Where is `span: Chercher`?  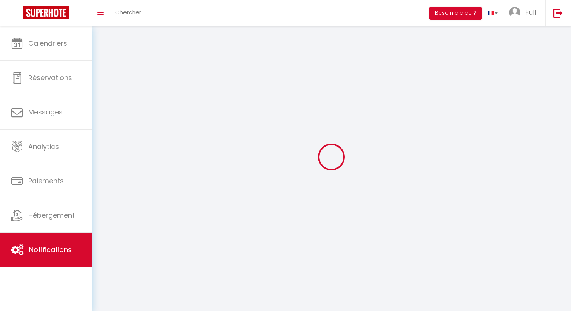 span: Chercher is located at coordinates (128, 12).